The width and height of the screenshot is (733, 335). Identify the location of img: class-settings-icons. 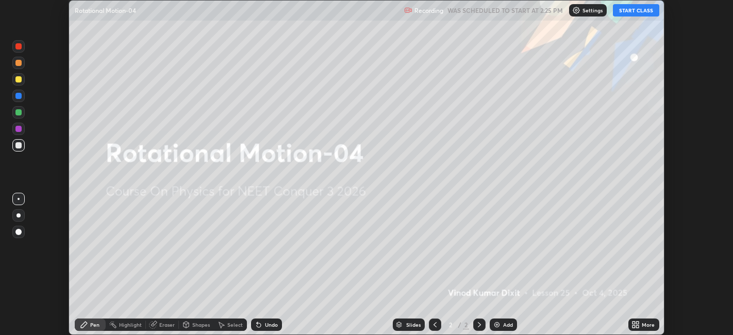
(576, 10).